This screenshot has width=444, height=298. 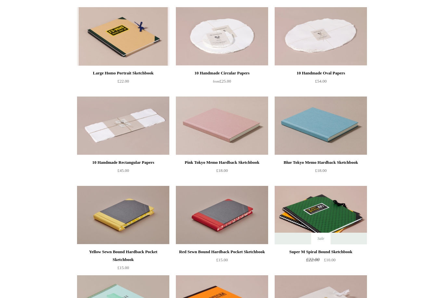 I want to click on div: Large Homo Portrait Sketchbook, so click(x=123, y=73).